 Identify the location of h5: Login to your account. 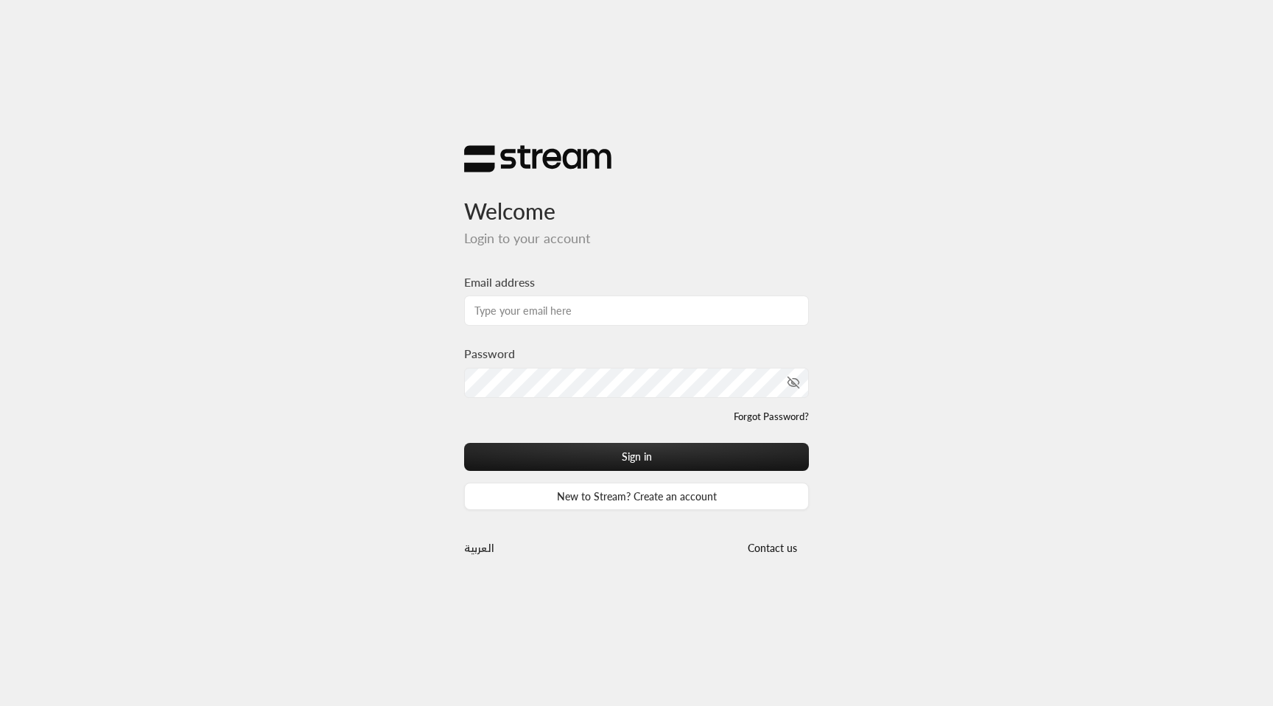
(637, 239).